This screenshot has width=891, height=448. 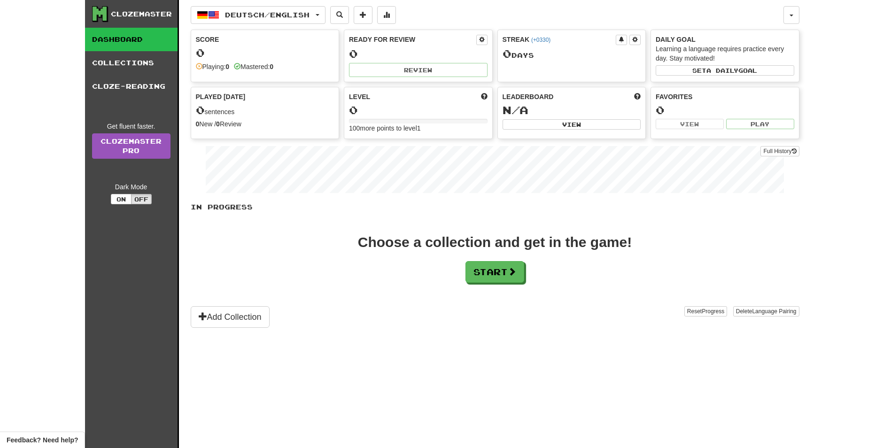 What do you see at coordinates (359, 97) in the screenshot?
I see `span: Level` at bounding box center [359, 97].